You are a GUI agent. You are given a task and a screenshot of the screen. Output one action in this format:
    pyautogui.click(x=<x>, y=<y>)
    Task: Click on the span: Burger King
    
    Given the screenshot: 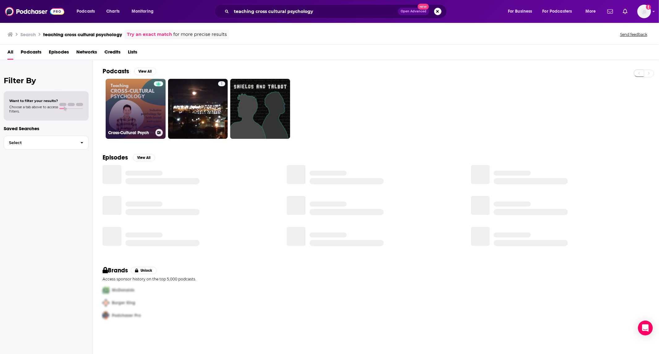 What is the action you would take?
    pyautogui.click(x=124, y=303)
    